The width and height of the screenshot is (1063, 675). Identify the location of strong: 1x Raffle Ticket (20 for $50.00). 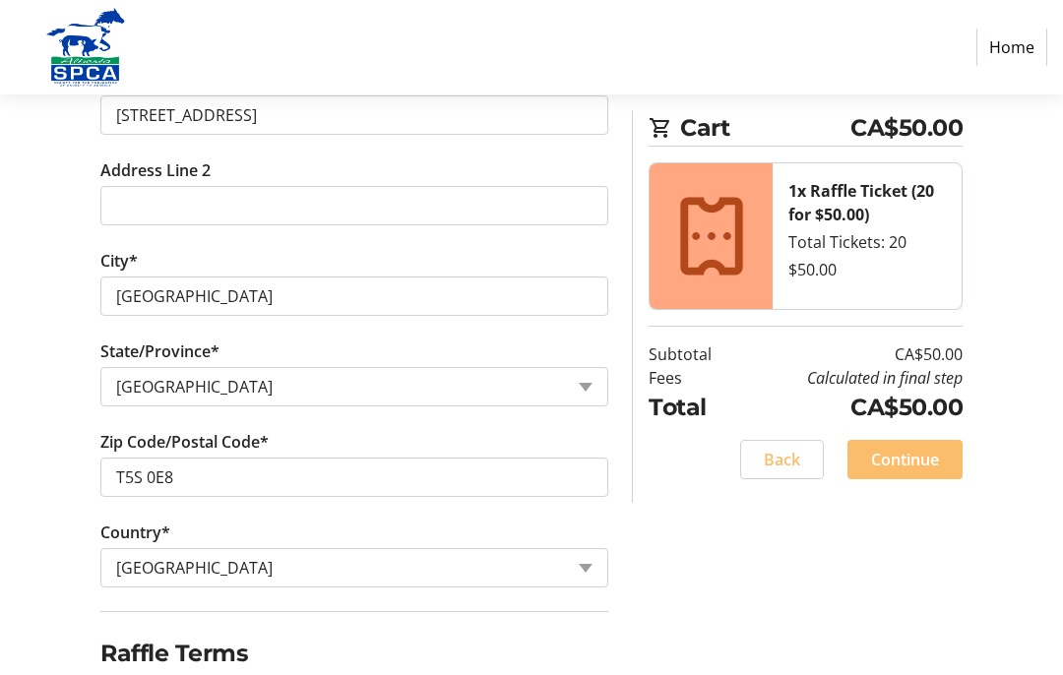
(862, 202).